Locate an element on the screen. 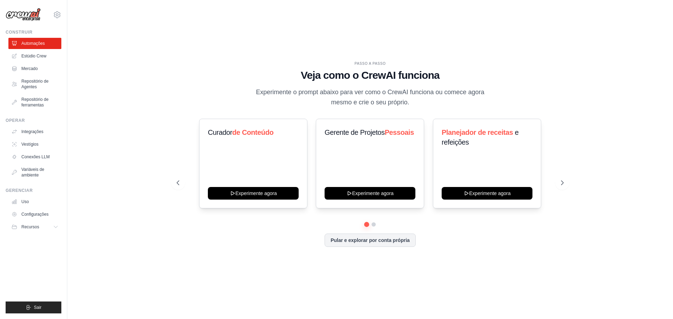  font: Gerenciar is located at coordinates (19, 191).